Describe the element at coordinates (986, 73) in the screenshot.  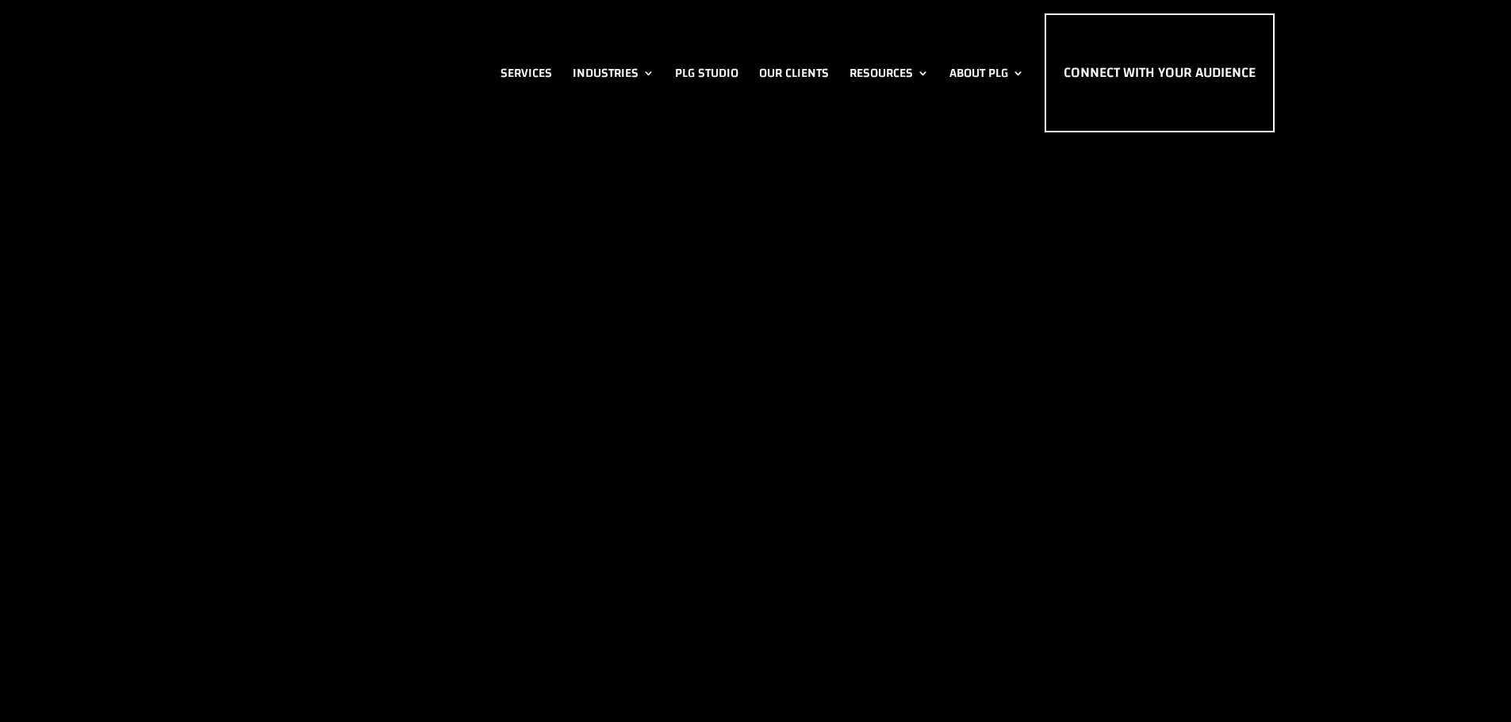
I see `a: About PLG` at that location.